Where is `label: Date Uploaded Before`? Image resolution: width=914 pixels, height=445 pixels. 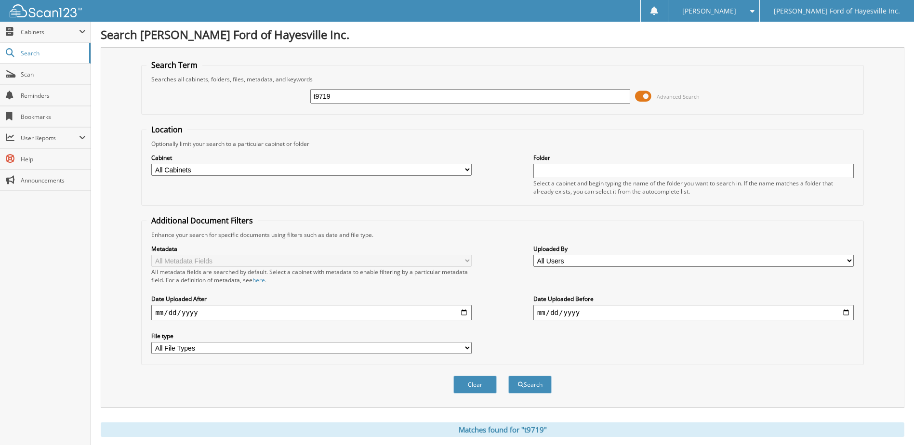 label: Date Uploaded Before is located at coordinates (693, 299).